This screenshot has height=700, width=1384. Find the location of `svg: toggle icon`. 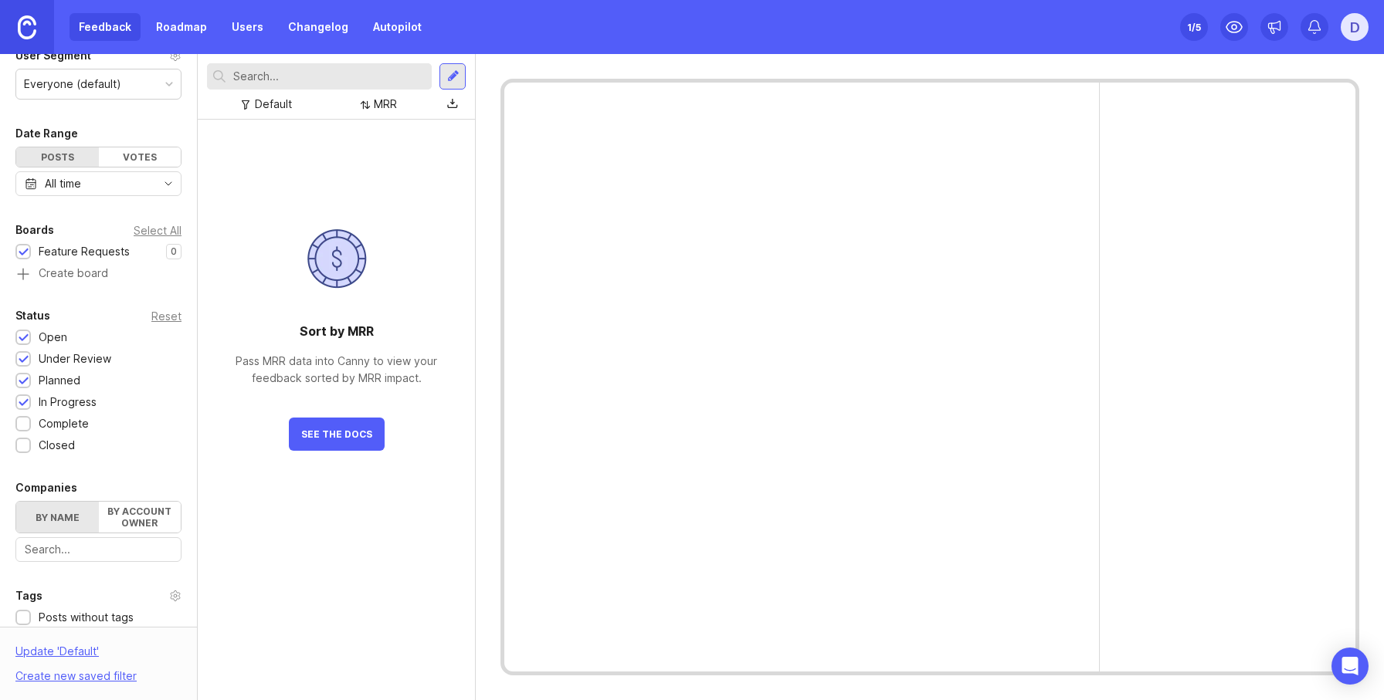

svg: toggle icon is located at coordinates (168, 184).